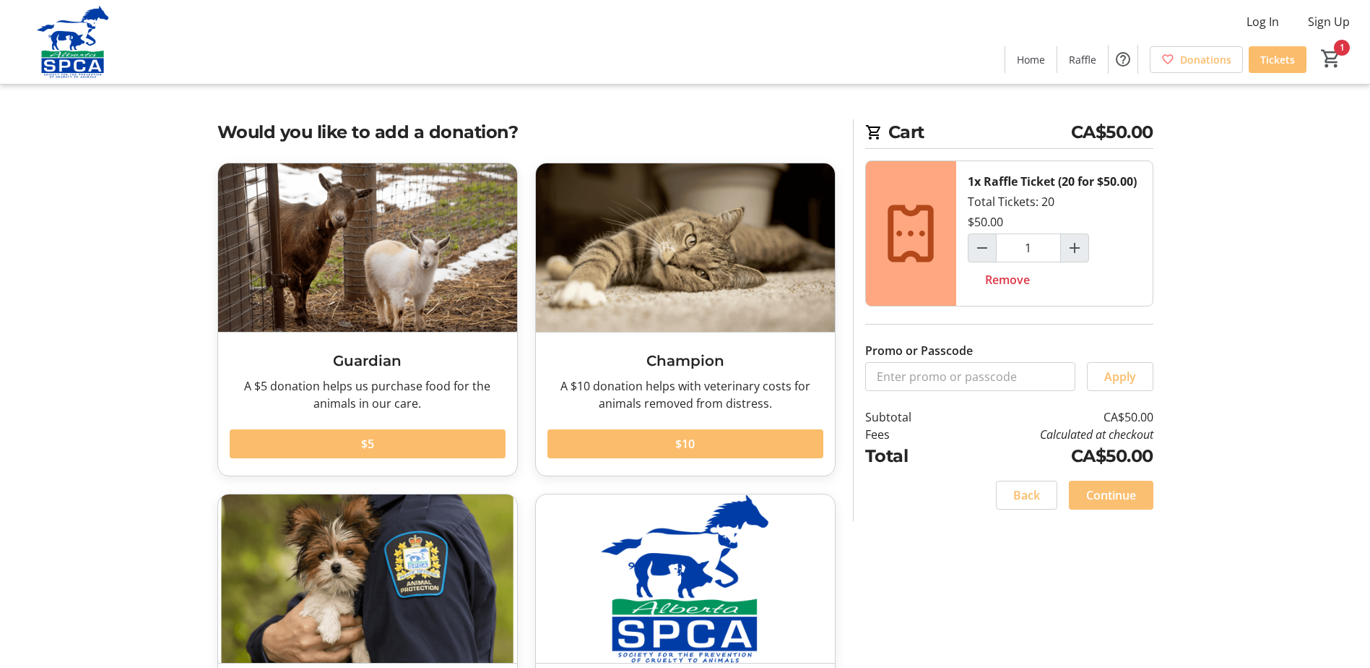  What do you see at coordinates (1121, 376) in the screenshot?
I see `span: Apply` at bounding box center [1121, 376].